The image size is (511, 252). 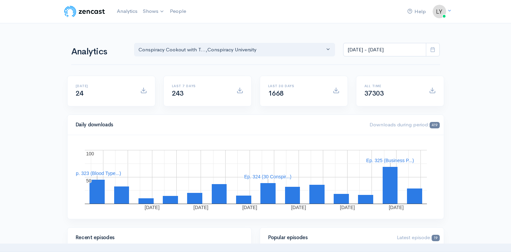 What do you see at coordinates (232, 50) in the screenshot?
I see `div: Conspiracy Cookout with T... , Conspiracy University` at bounding box center [232, 50].